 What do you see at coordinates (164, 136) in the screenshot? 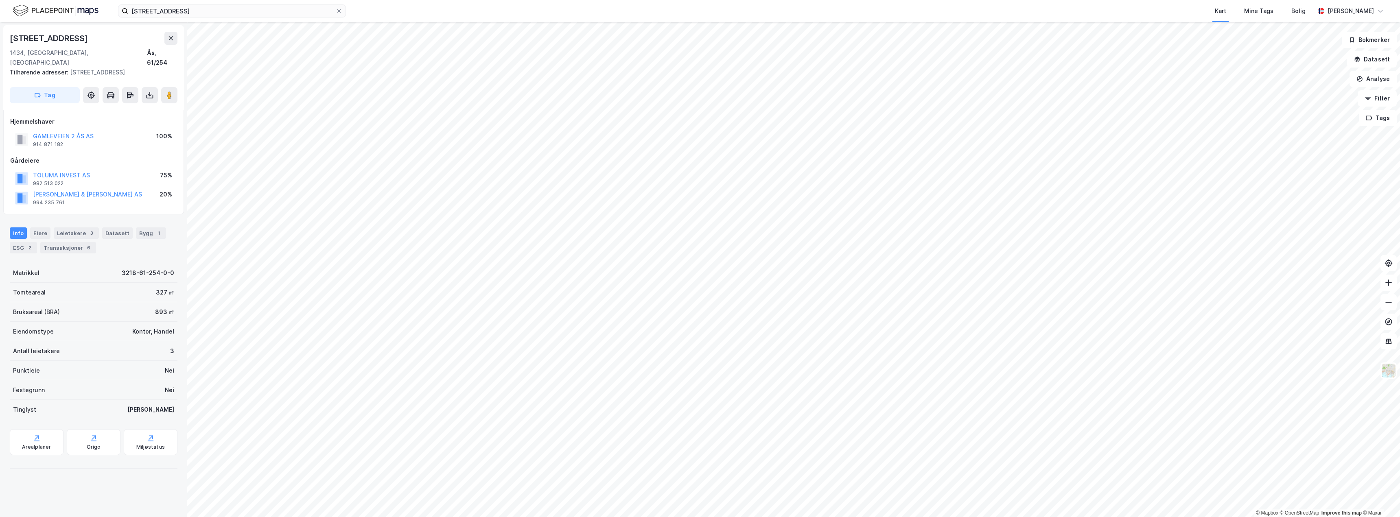
I see `div: 100%` at bounding box center [164, 136].